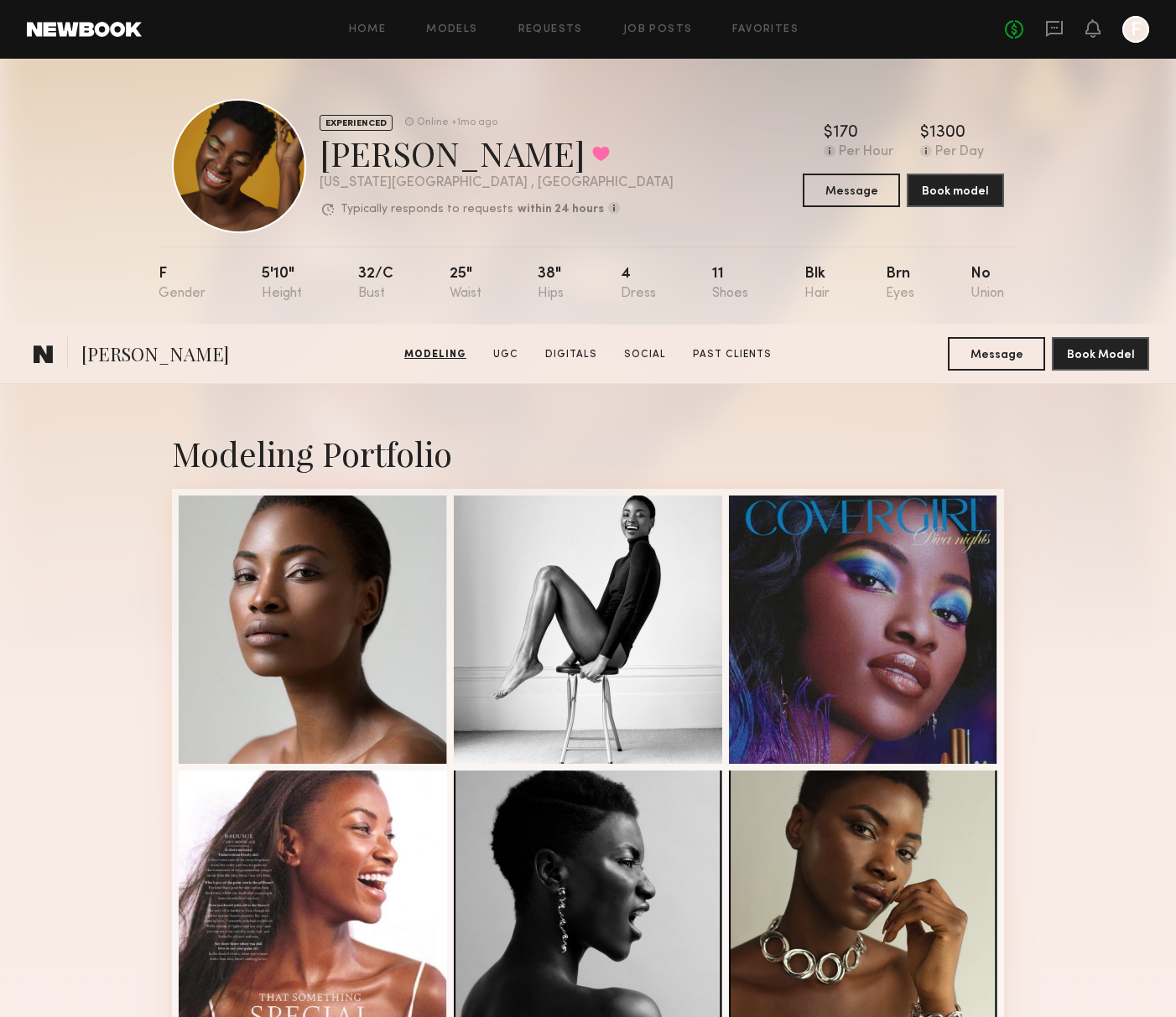  Describe the element at coordinates (367, 29) in the screenshot. I see `a: Home` at that location.